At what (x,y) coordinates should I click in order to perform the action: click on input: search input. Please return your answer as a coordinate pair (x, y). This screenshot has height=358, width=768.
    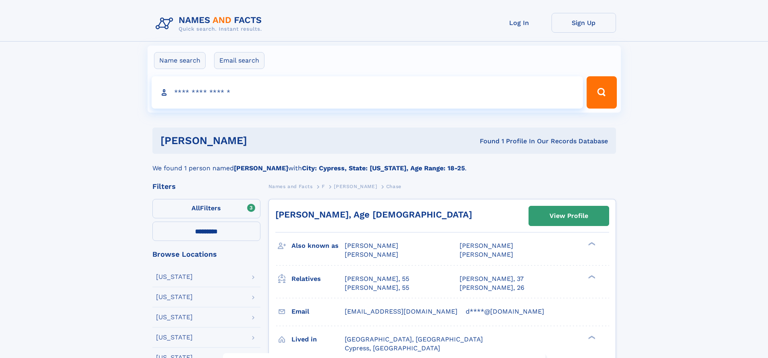
    Looking at the image, I should click on (367, 92).